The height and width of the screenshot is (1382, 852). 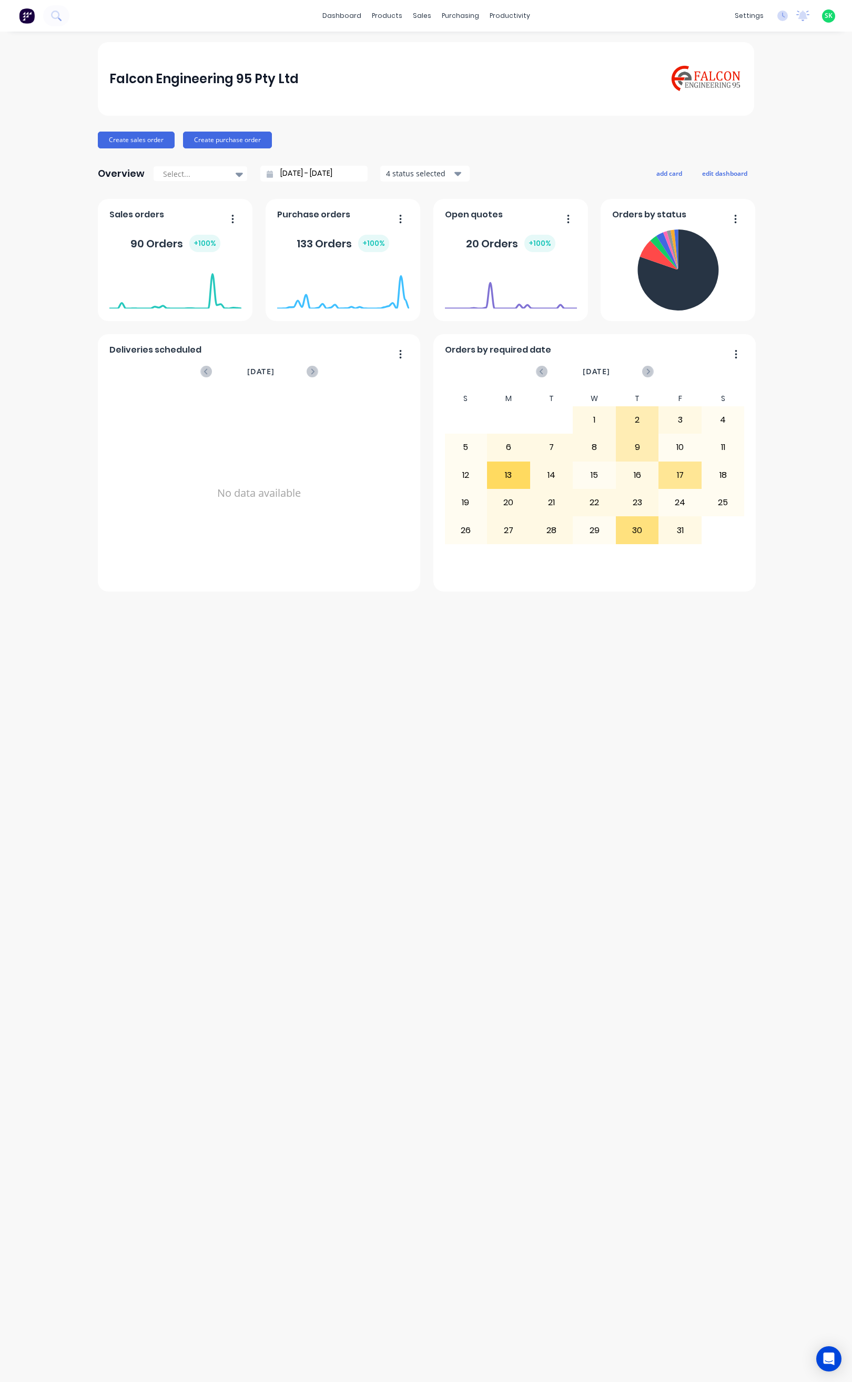 I want to click on span: Orders by status, so click(x=649, y=215).